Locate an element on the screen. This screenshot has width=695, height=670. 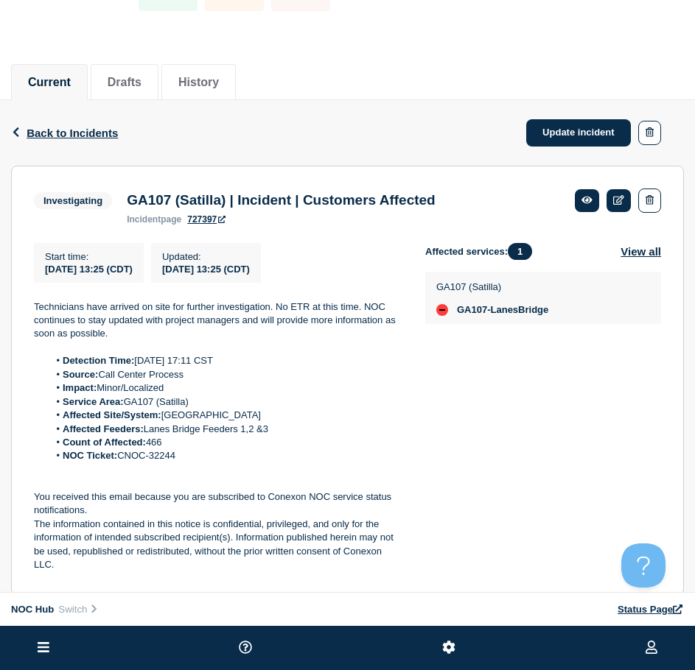
li: Lanes Bridge Feeders 1,2 &3 is located at coordinates (225, 430).